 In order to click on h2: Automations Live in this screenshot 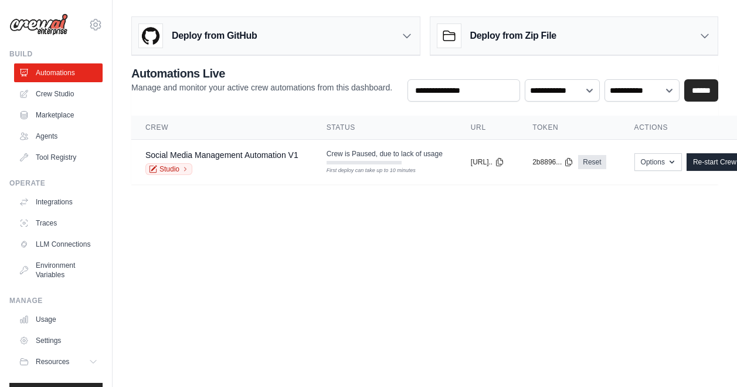, I will do `click(262, 73)`.